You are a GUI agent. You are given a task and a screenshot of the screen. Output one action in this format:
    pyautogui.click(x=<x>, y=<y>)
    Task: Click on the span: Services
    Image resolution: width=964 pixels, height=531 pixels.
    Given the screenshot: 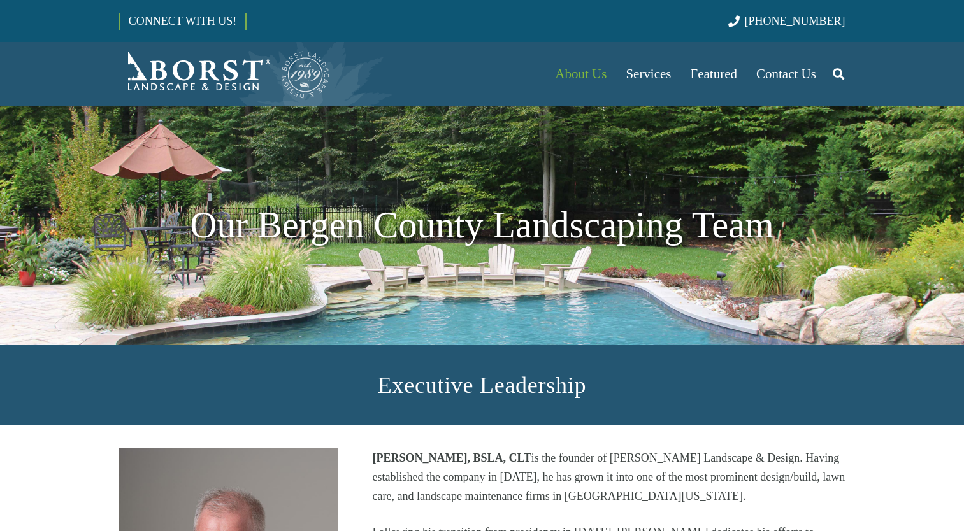 What is the action you would take?
    pyautogui.click(x=648, y=74)
    